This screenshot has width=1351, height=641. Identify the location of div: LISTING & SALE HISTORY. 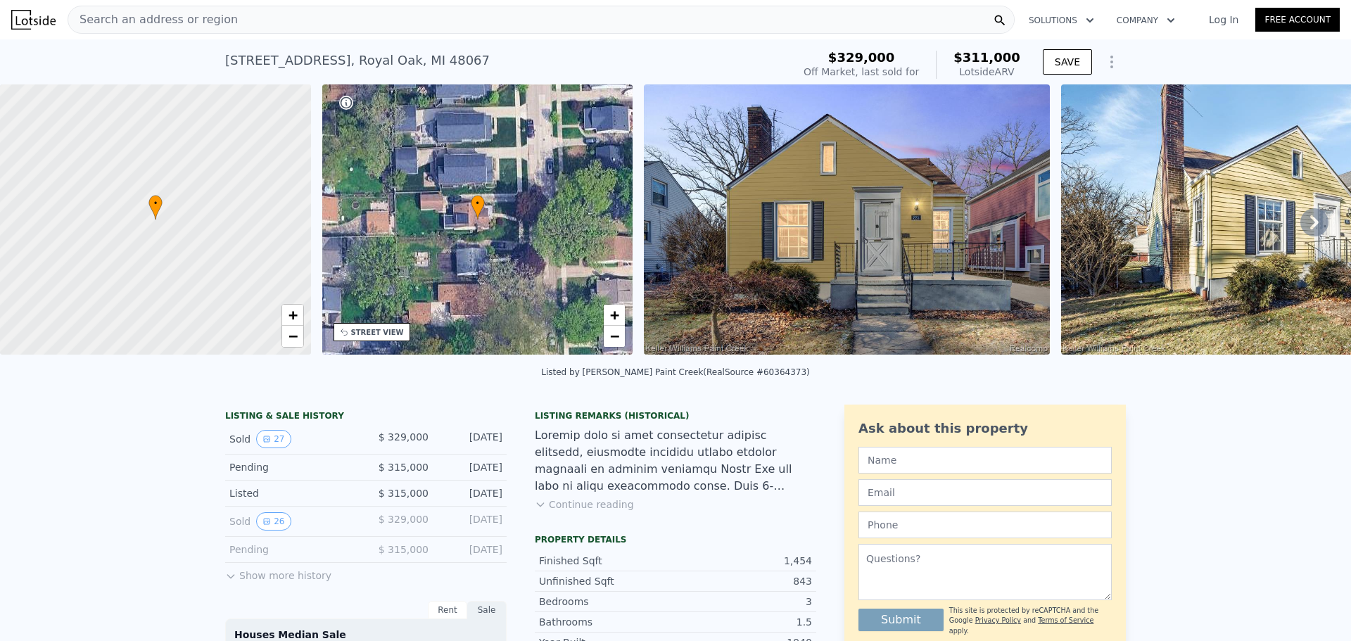
(366, 417).